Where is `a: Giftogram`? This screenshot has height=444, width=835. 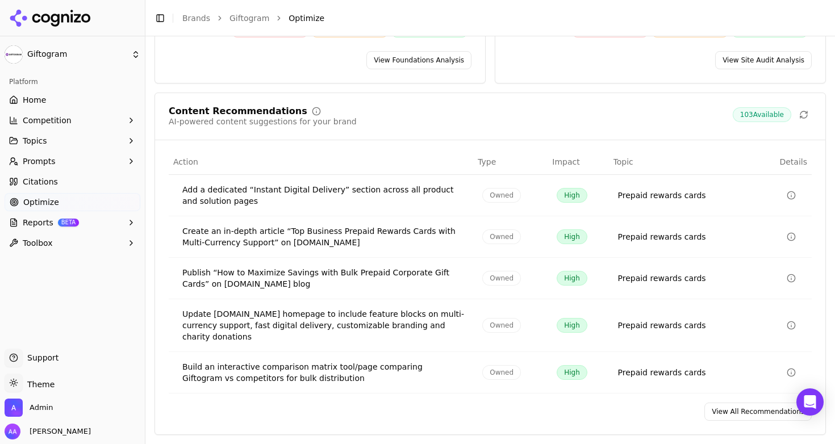 a: Giftogram is located at coordinates (249, 18).